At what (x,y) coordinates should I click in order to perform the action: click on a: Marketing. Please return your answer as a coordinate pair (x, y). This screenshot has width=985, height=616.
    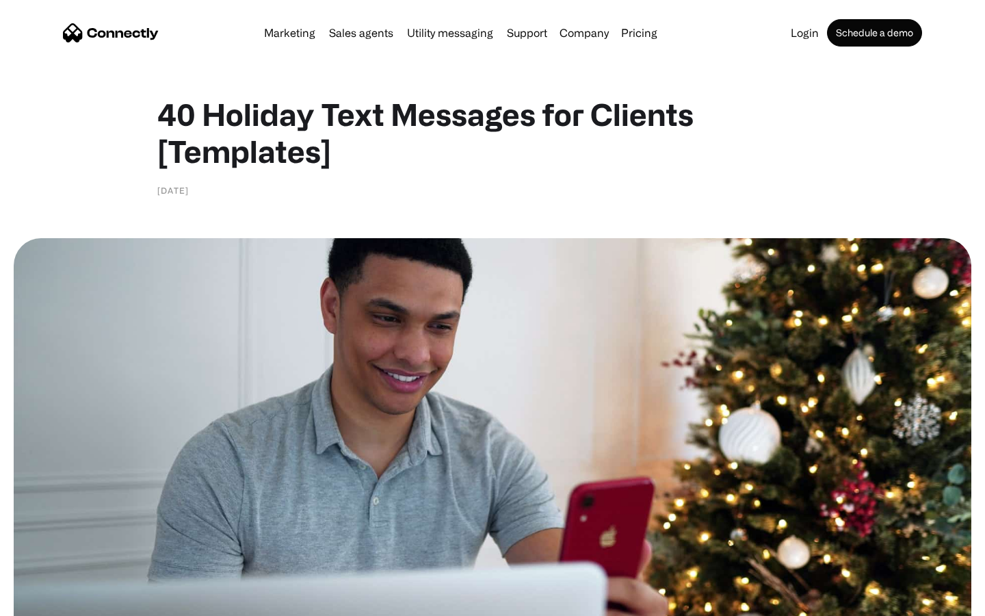
    Looking at the image, I should click on (289, 33).